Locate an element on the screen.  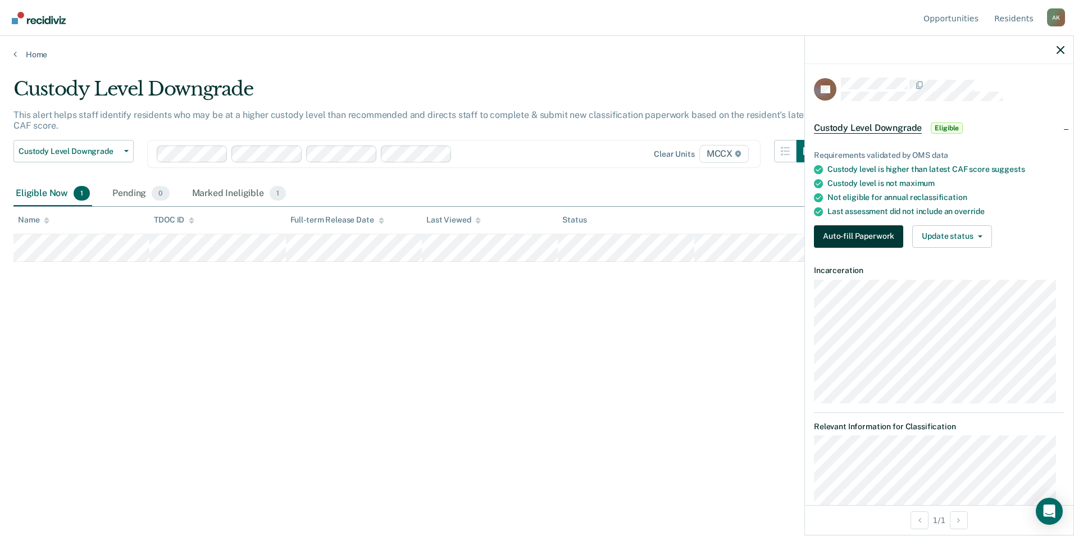
div: Clear units is located at coordinates (674, 154).